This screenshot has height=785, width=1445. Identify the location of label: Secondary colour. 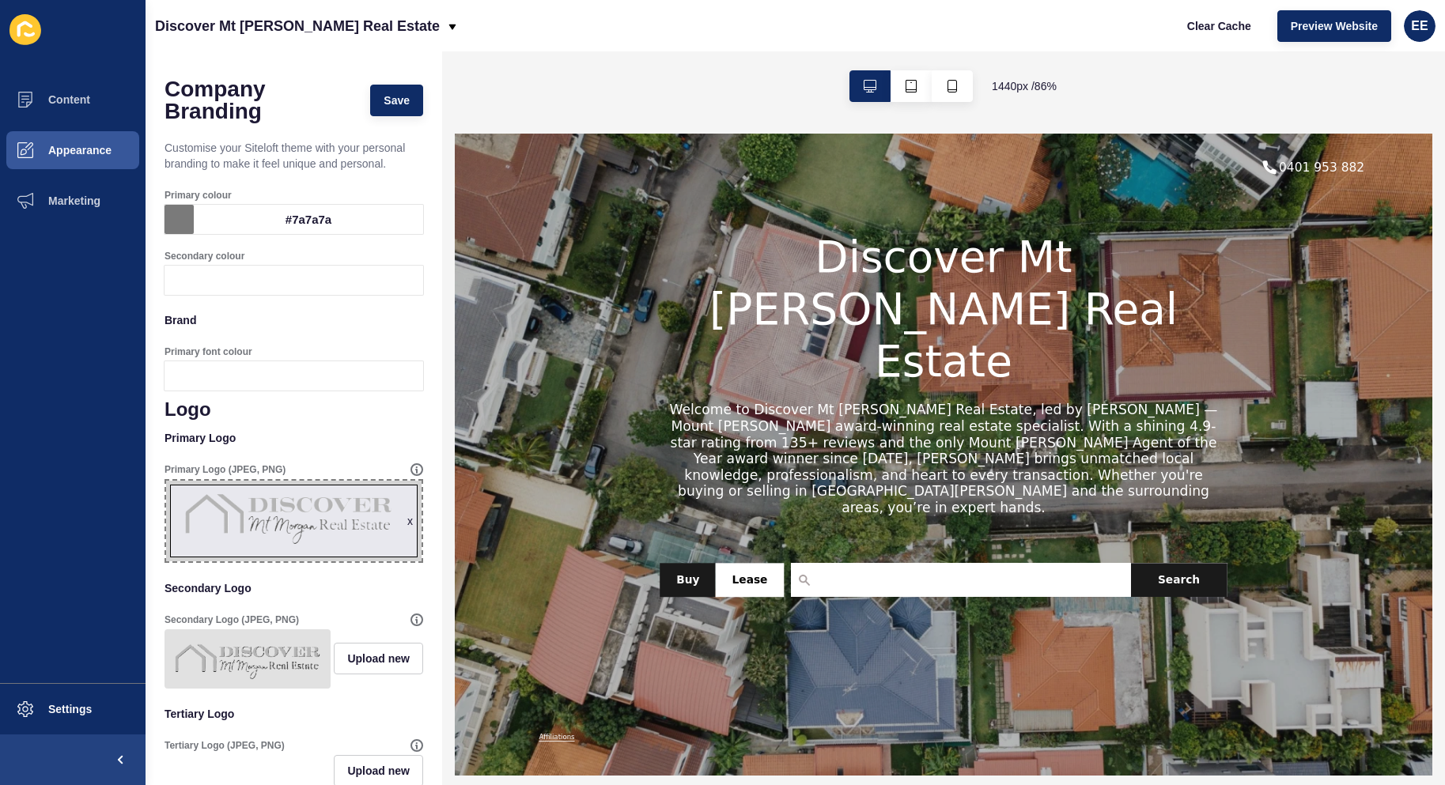
(204, 256).